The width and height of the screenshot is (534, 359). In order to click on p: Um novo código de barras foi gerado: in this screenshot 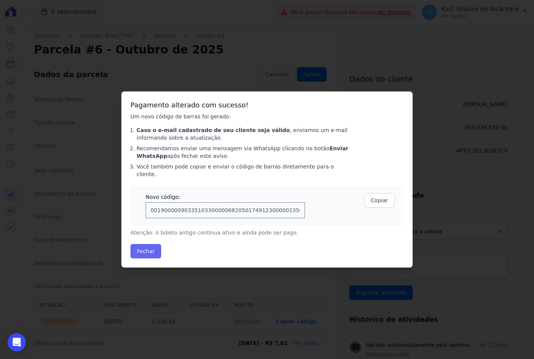, I will do `click(240, 116)`.